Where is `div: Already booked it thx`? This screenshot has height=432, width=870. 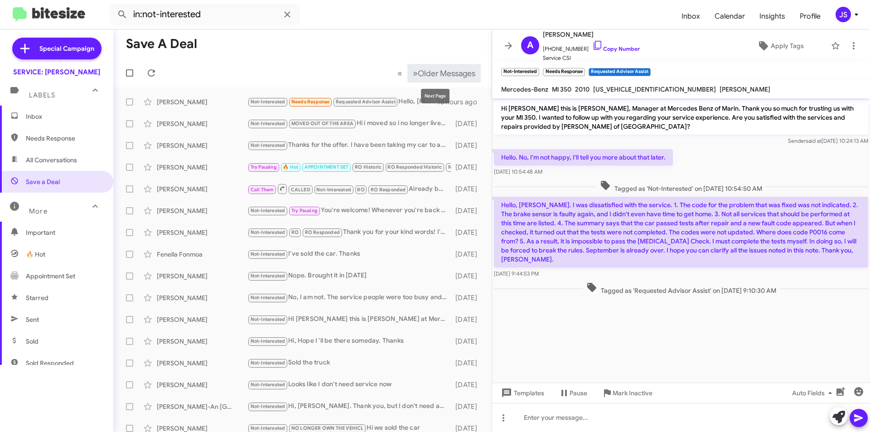
div: Already booked it thx is located at coordinates (349, 189).